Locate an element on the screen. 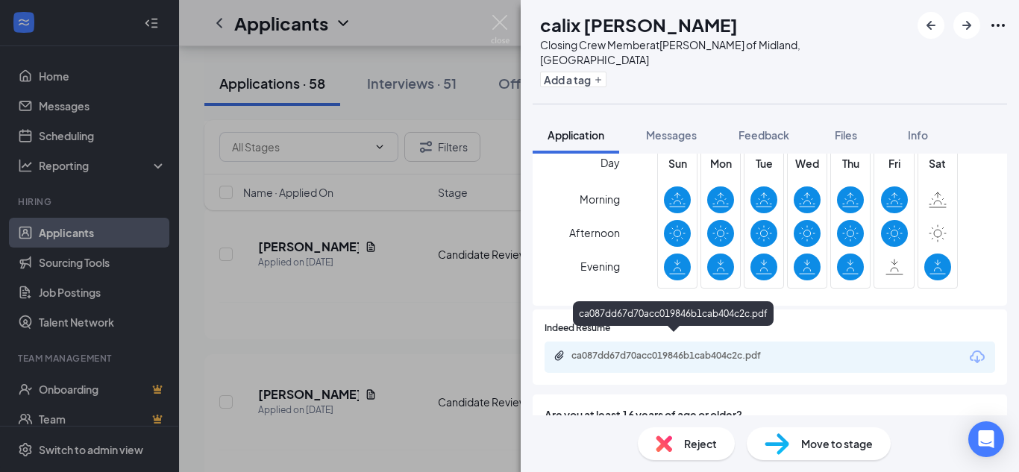 This screenshot has height=472, width=1019. span: Sat is located at coordinates (937, 163).